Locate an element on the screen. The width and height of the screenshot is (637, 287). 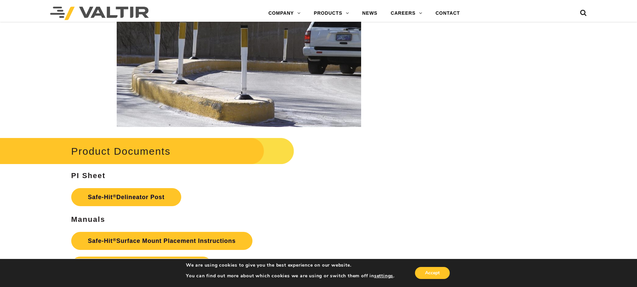
a: CONTACT is located at coordinates (447, 13).